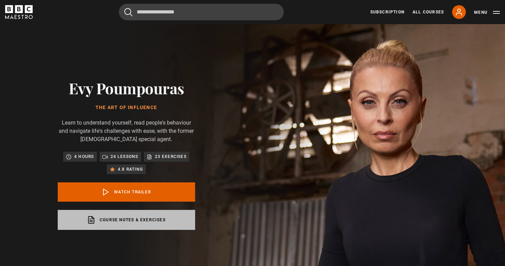 This screenshot has height=266, width=505. What do you see at coordinates (124, 156) in the screenshot?
I see `p: 24 lessons` at bounding box center [124, 156].